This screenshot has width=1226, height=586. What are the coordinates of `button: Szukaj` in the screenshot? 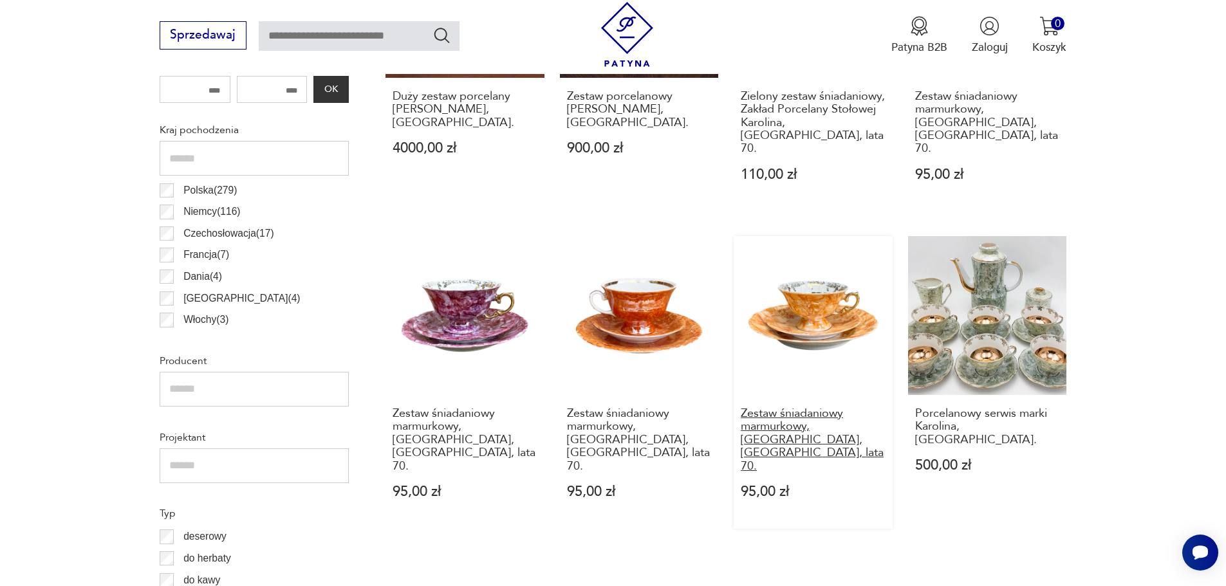 It's located at (442, 35).